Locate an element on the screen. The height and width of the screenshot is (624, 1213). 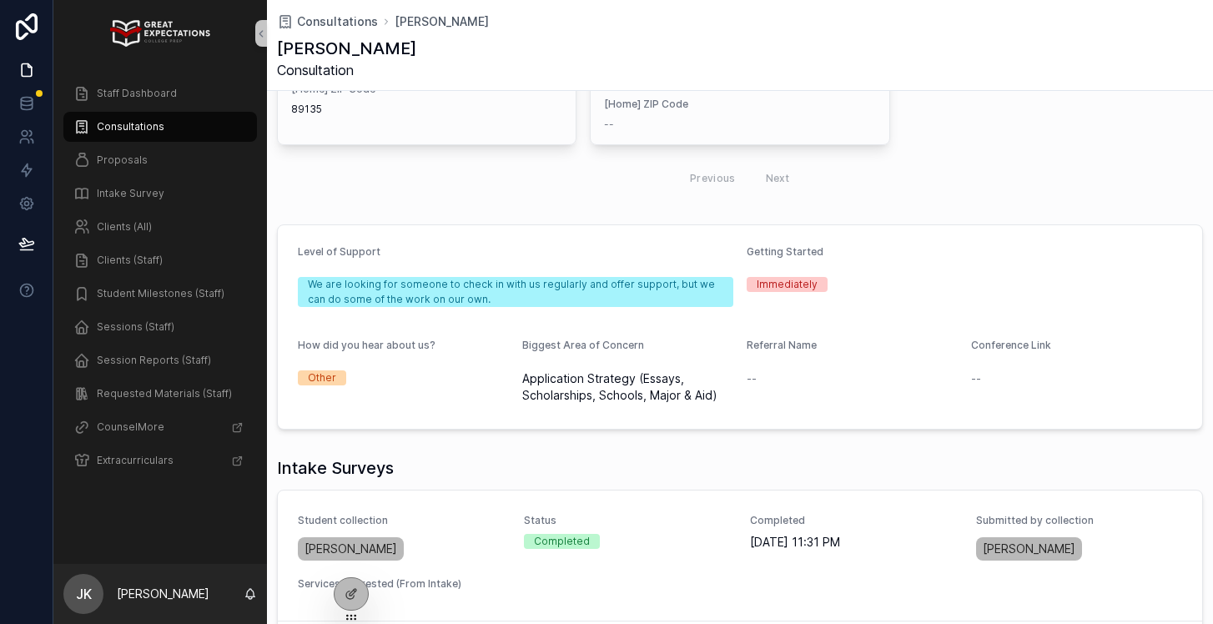
a: Proposals is located at coordinates (160, 160).